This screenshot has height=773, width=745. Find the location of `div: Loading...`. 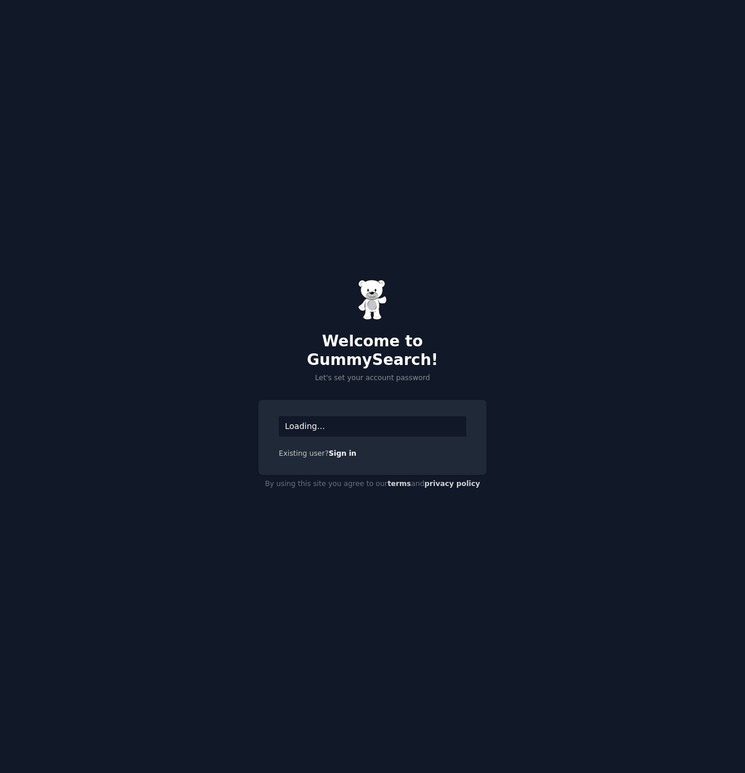

div: Loading... is located at coordinates (373, 426).